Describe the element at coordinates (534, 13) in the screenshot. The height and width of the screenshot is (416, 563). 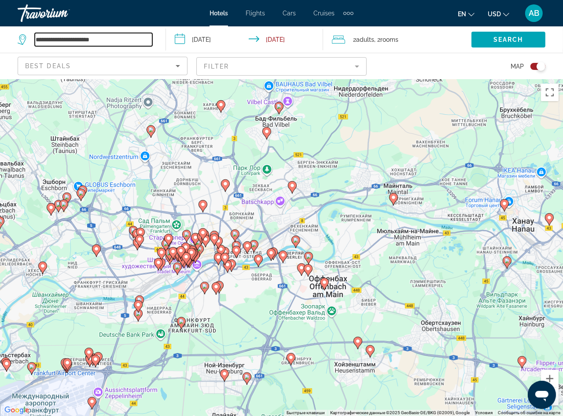
I see `span: AB` at that location.